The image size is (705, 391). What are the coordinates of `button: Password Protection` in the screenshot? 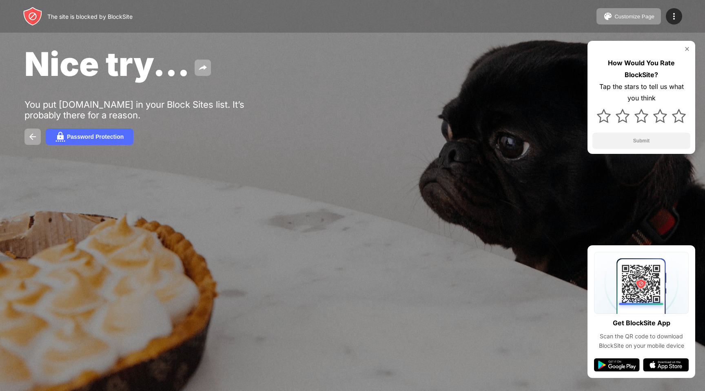 It's located at (89, 137).